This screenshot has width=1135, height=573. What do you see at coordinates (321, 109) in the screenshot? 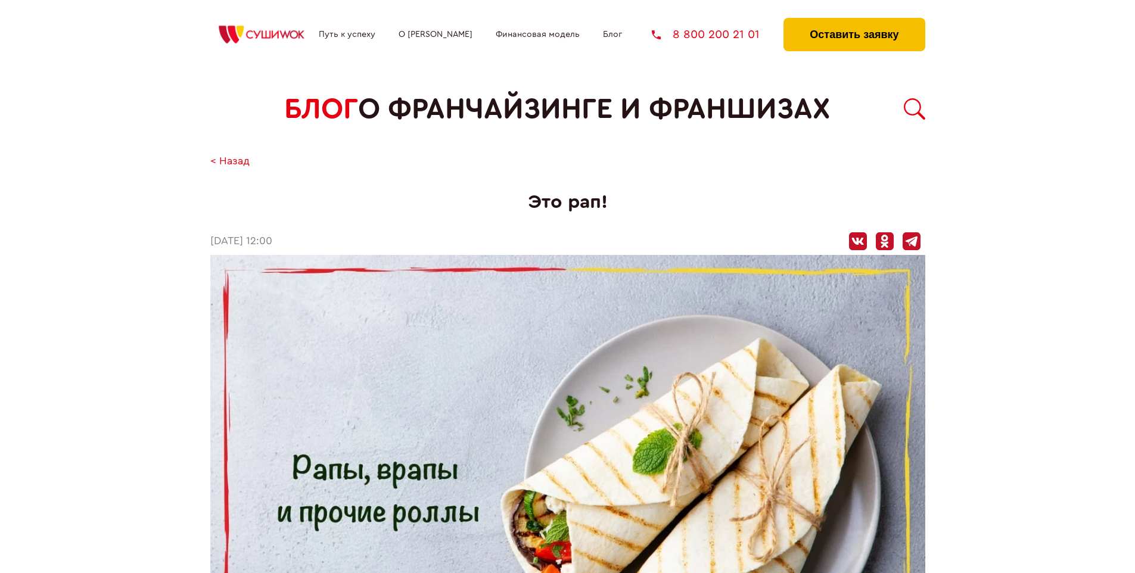
I see `span: БЛОГ` at bounding box center [321, 109].